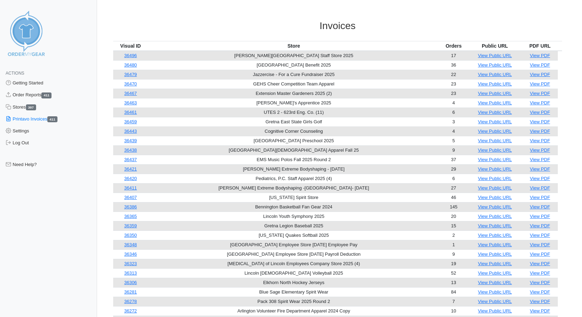  What do you see at coordinates (130, 150) in the screenshot?
I see `a: 36438` at bounding box center [130, 150].